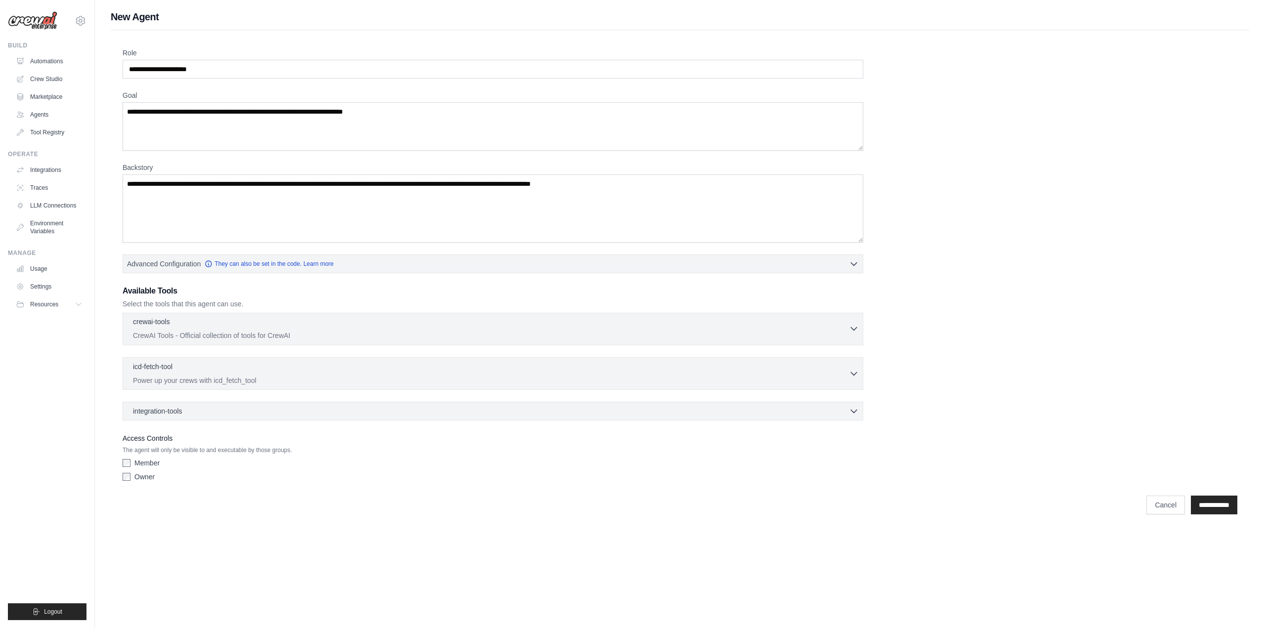  I want to click on label: Backstory, so click(493, 168).